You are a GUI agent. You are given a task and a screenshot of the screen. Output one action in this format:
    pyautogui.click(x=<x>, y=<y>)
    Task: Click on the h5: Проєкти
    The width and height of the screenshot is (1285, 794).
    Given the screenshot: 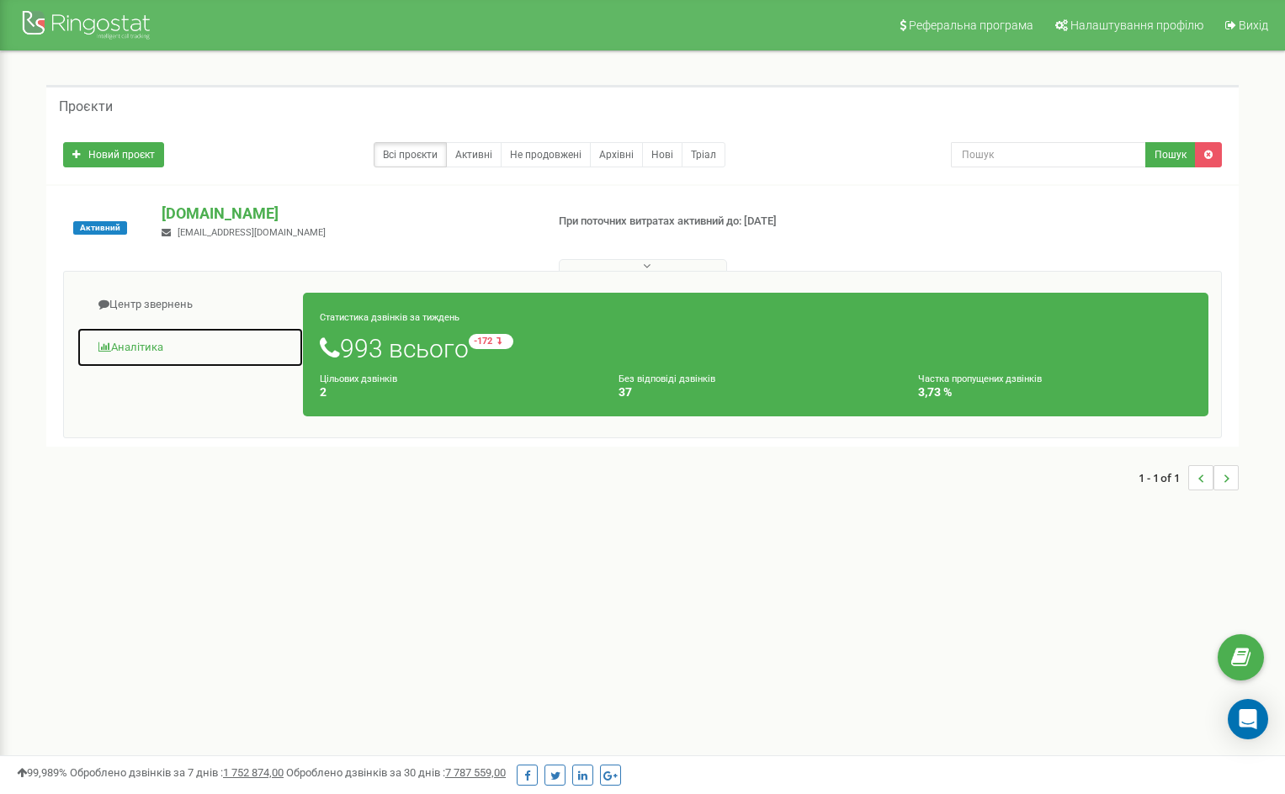 What is the action you would take?
    pyautogui.click(x=86, y=107)
    